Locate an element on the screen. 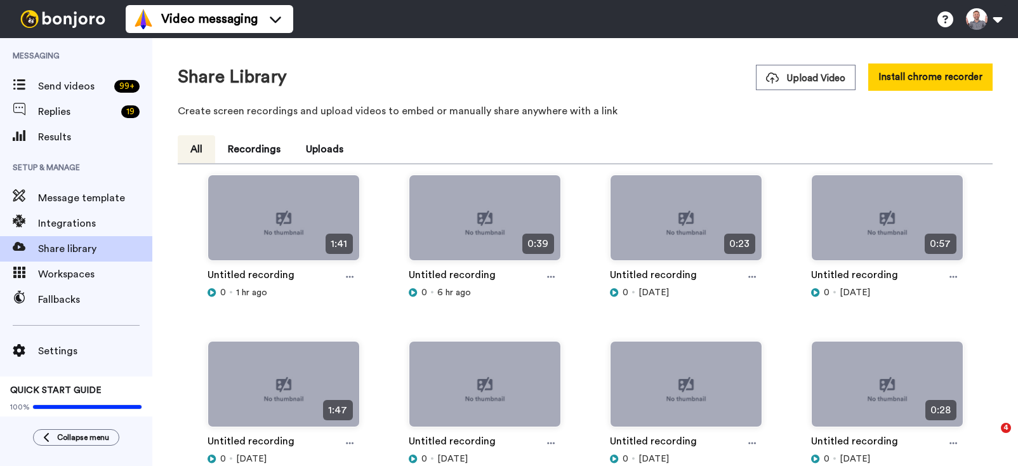  p: Create screen recordings and upload videos to embed or manually share anywhere with a link is located at coordinates (585, 111).